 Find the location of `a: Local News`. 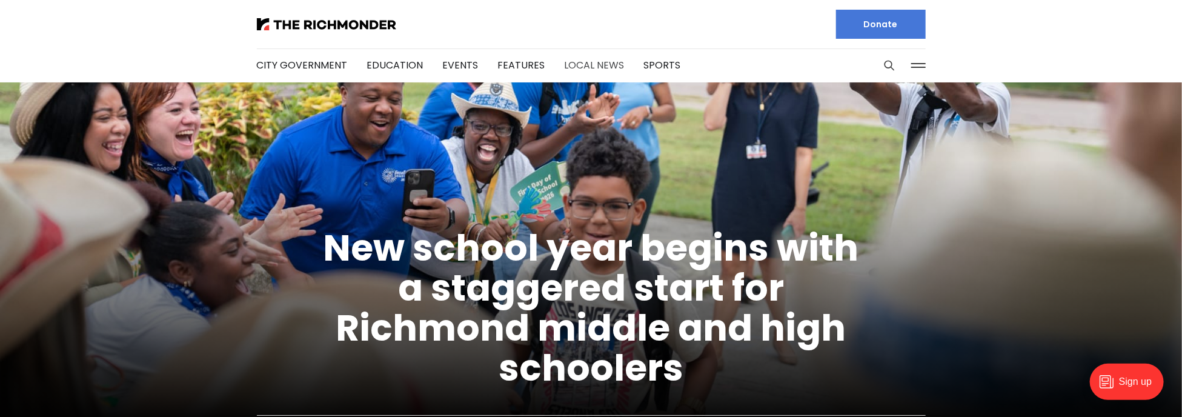

a: Local News is located at coordinates (594, 65).